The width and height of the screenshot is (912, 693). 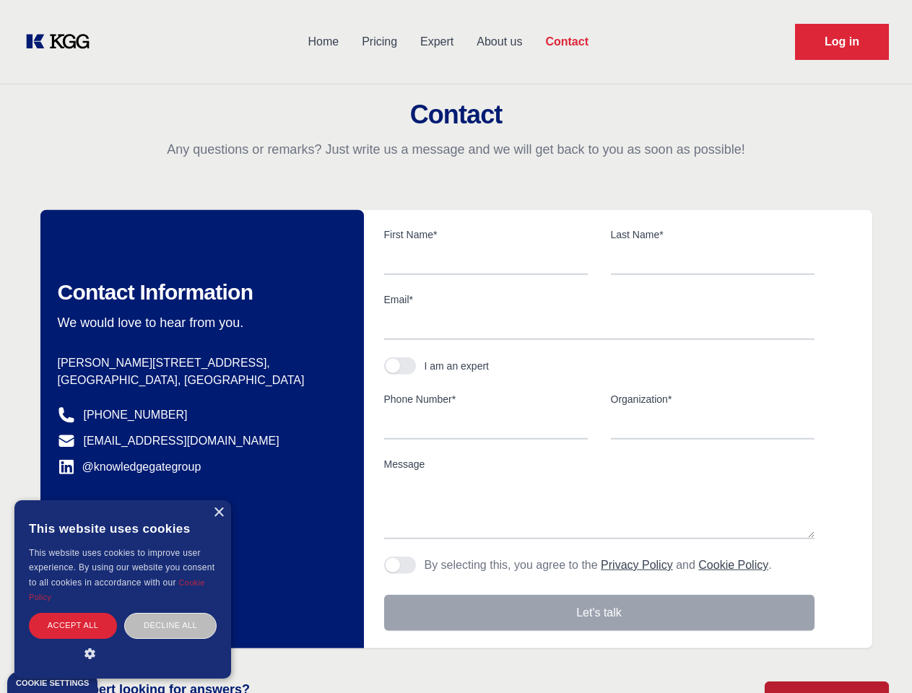 I want to click on p: We would love to hear from you., so click(x=199, y=323).